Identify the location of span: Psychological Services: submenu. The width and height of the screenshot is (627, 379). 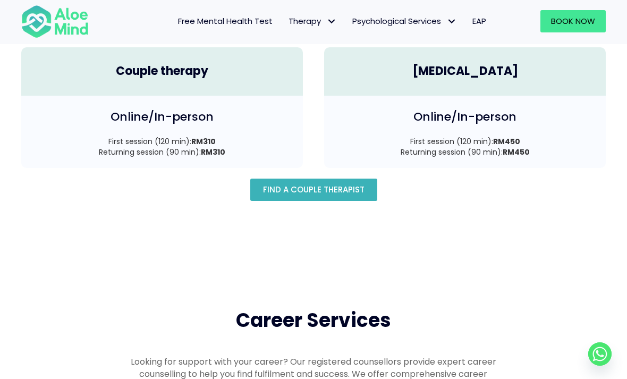
(451, 21).